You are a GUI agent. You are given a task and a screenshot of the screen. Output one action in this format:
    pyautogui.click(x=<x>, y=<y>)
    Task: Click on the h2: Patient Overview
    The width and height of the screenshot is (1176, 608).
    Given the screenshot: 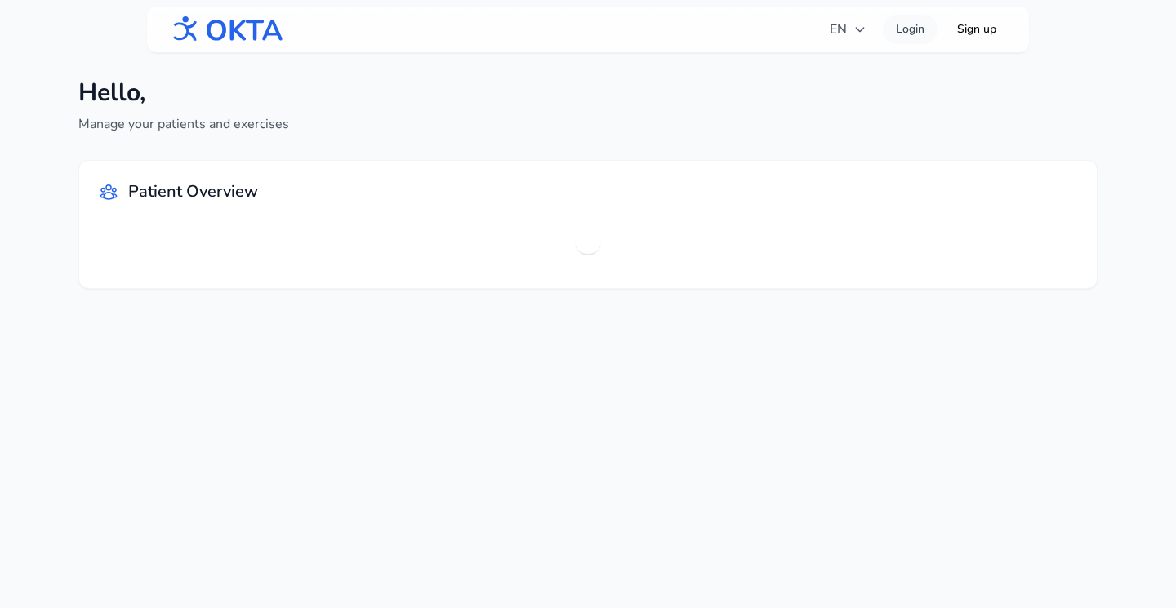 What is the action you would take?
    pyautogui.click(x=193, y=192)
    